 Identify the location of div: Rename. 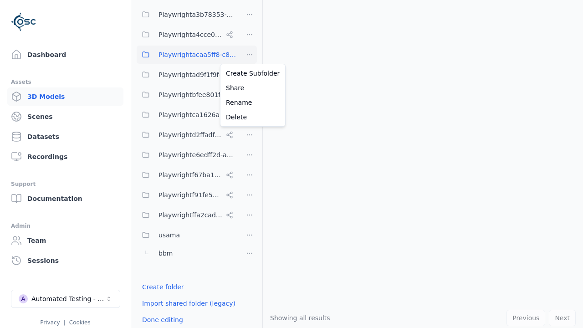
(253, 102).